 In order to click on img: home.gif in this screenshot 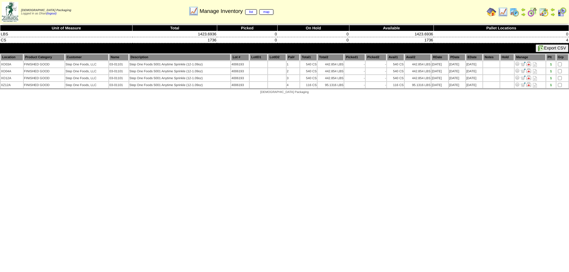, I will do `click(491, 12)`.